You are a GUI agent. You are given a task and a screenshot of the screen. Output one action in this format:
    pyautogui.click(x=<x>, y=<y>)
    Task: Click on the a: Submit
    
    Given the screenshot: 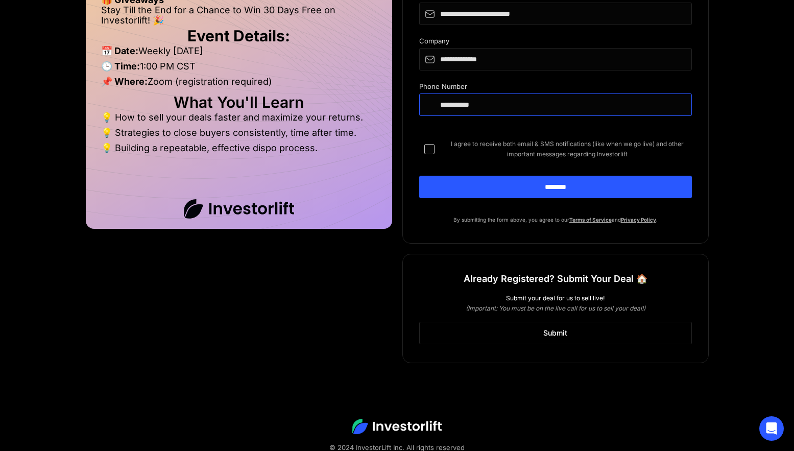 What is the action you would take?
    pyautogui.click(x=556, y=333)
    